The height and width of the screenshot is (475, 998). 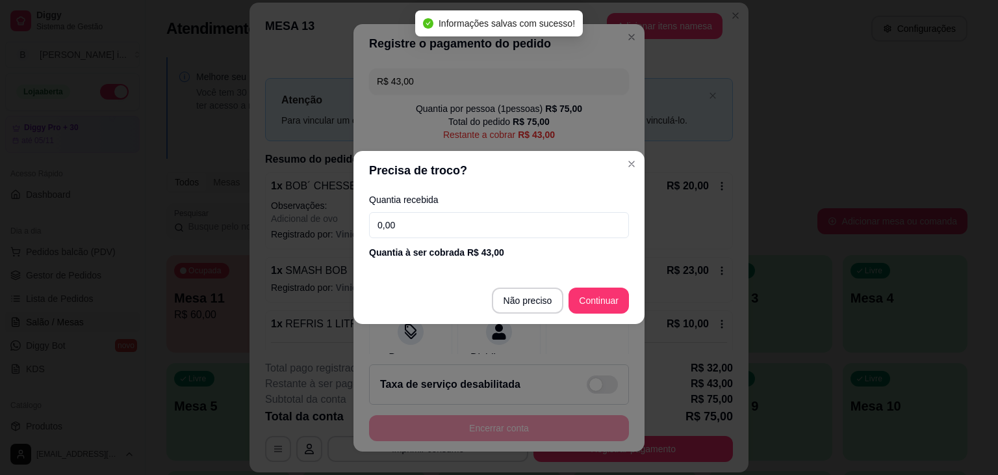 I want to click on span: Informações salvas com sucesso!, so click(x=507, y=23).